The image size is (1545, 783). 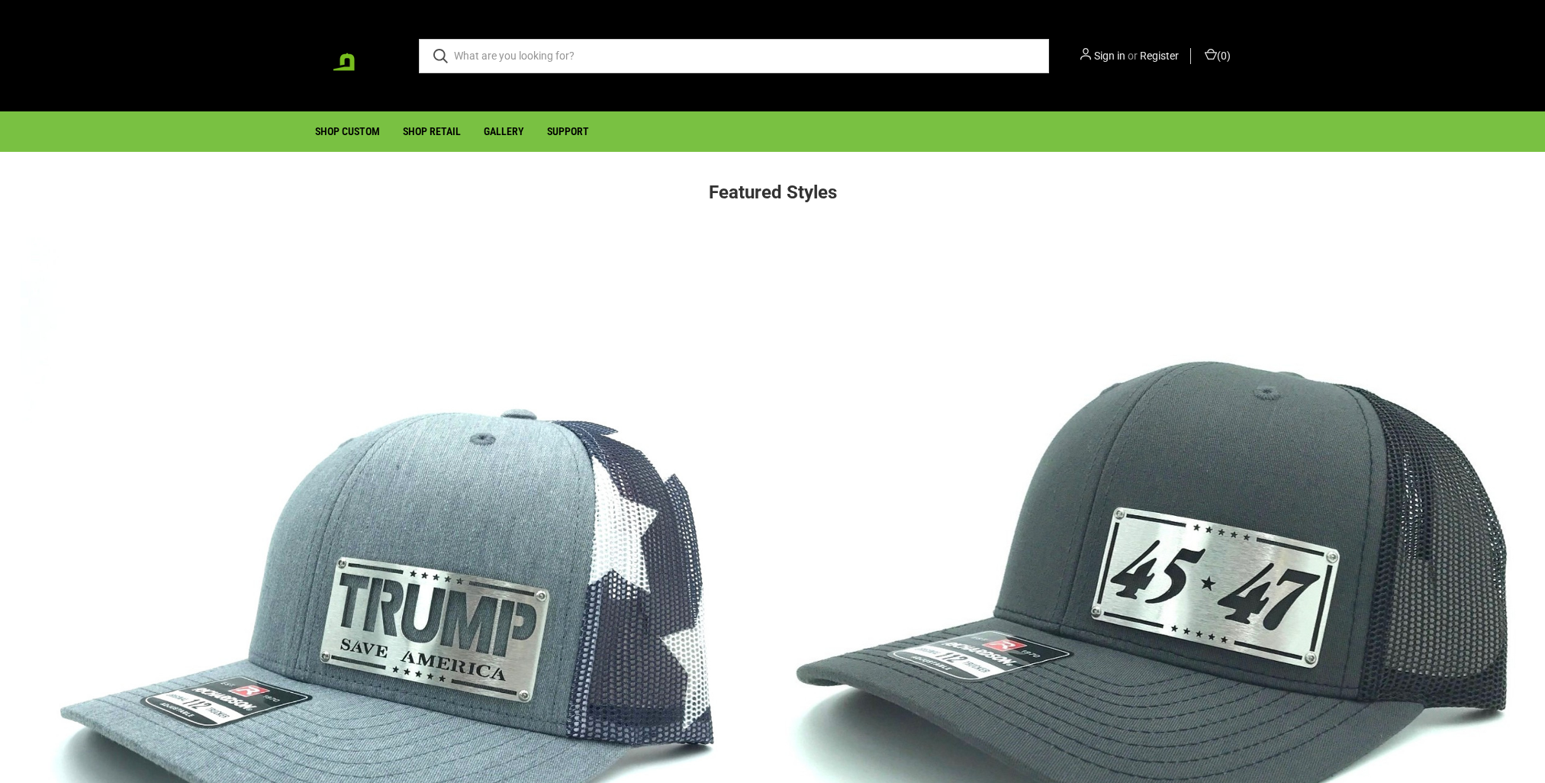 I want to click on a: Shop Retail, so click(x=432, y=131).